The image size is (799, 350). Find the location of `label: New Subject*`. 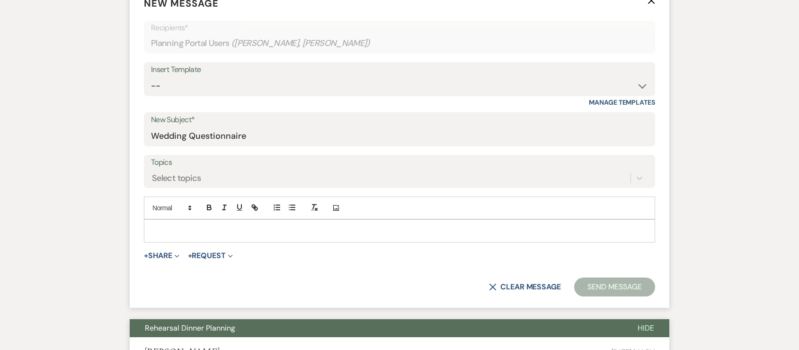

label: New Subject* is located at coordinates (400, 120).